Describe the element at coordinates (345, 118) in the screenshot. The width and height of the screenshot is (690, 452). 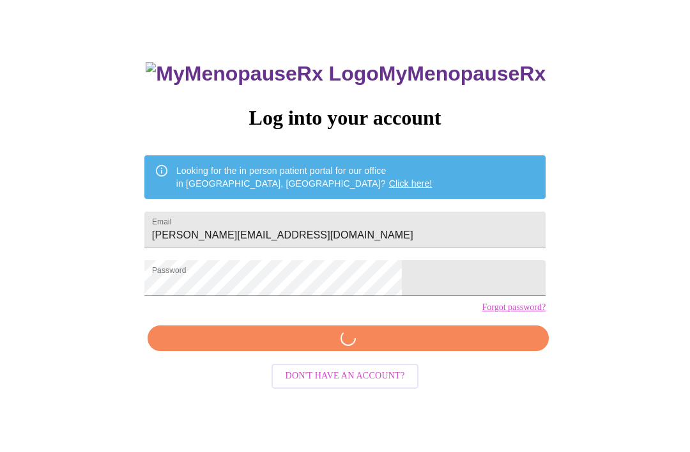
I see `h3: Log into your account` at that location.